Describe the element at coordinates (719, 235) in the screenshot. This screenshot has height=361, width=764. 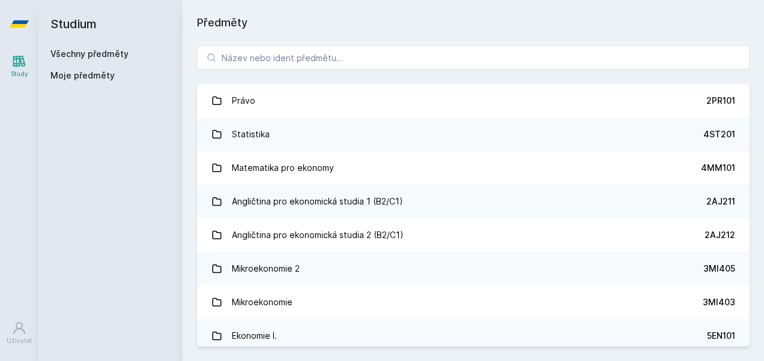
I see `div: 2AJ212` at that location.